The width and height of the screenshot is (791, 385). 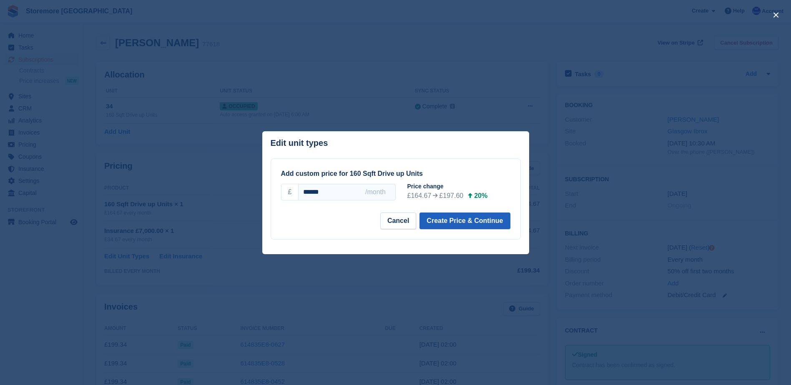 What do you see at coordinates (481, 196) in the screenshot?
I see `div: 20%` at bounding box center [481, 196].